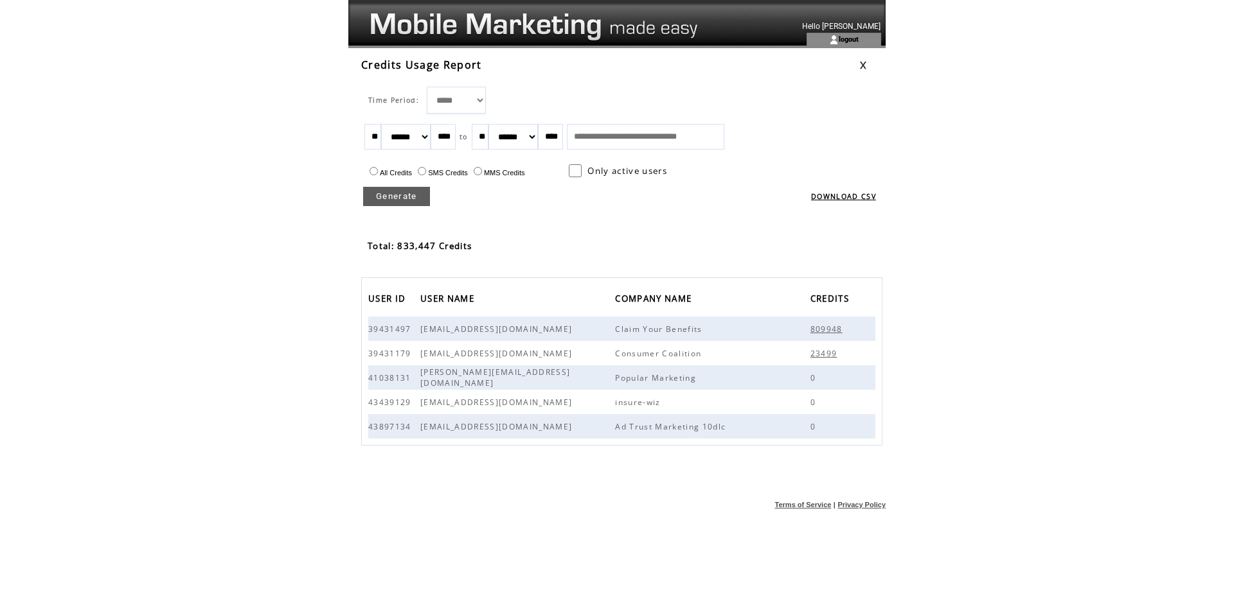 The height and width of the screenshot is (590, 1234). What do you see at coordinates (391, 427) in the screenshot?
I see `span: 43897134` at bounding box center [391, 427].